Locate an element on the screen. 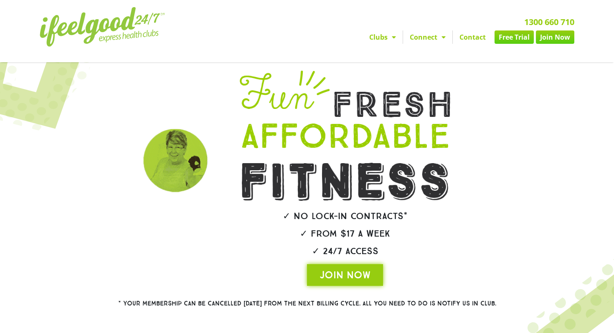 The image size is (614, 333). h2: ✓ No lock-in contracts* is located at coordinates (345, 216).